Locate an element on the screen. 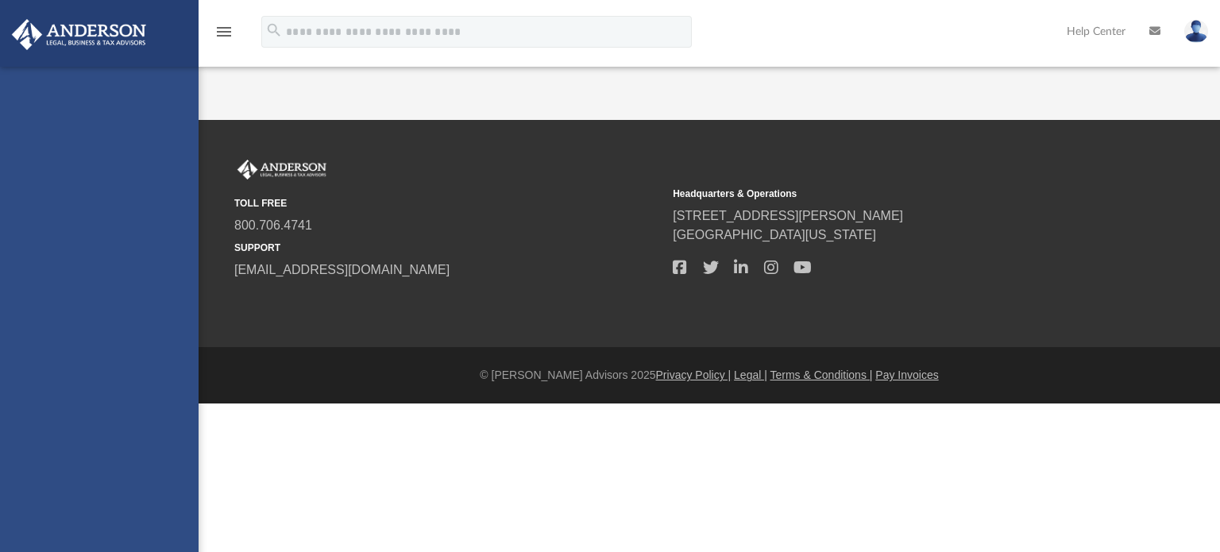  img: User Pic is located at coordinates (1196, 31).